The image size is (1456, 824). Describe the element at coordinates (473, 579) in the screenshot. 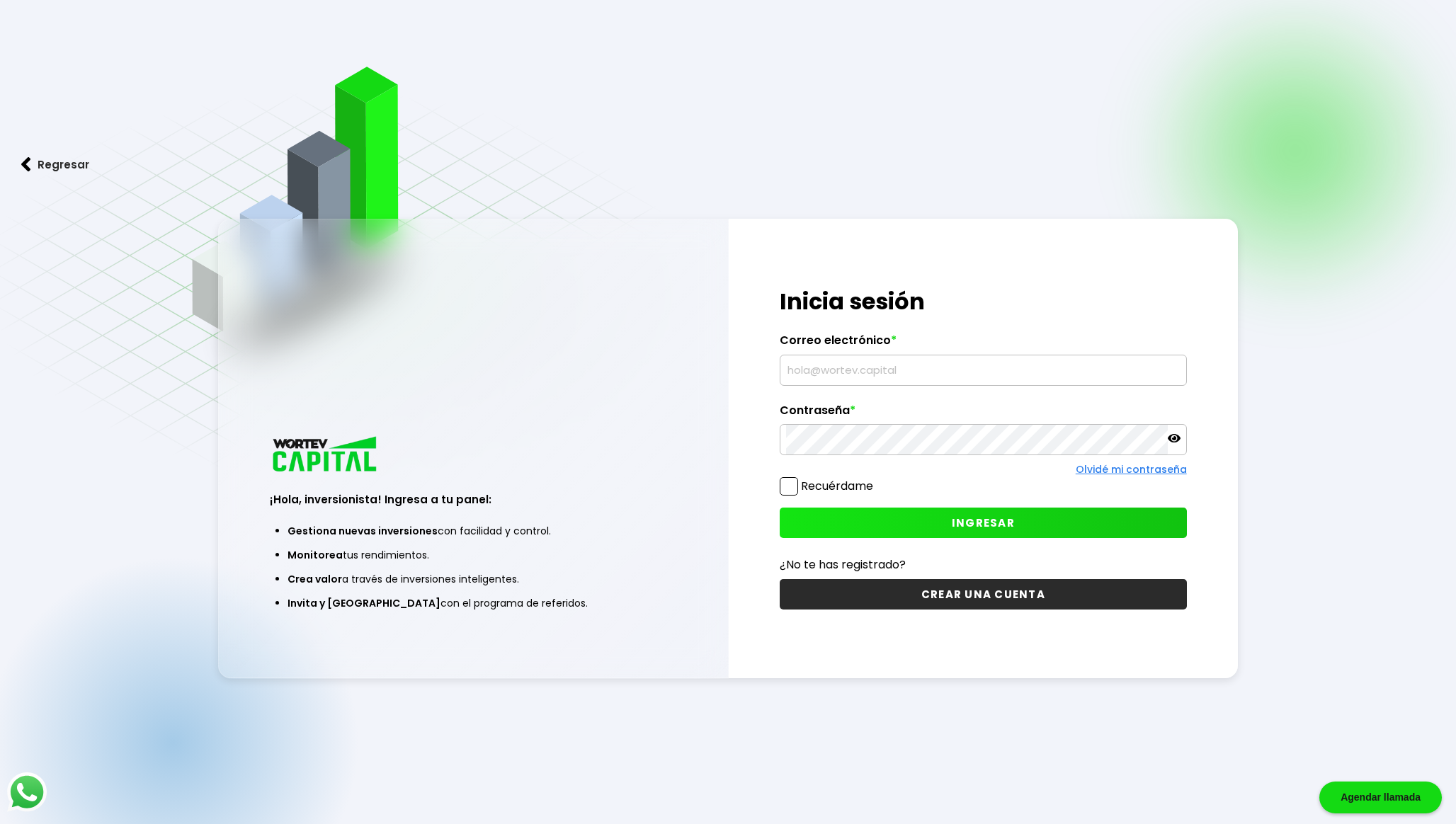

I see `li: a través de inversiones inteligentes.` at that location.